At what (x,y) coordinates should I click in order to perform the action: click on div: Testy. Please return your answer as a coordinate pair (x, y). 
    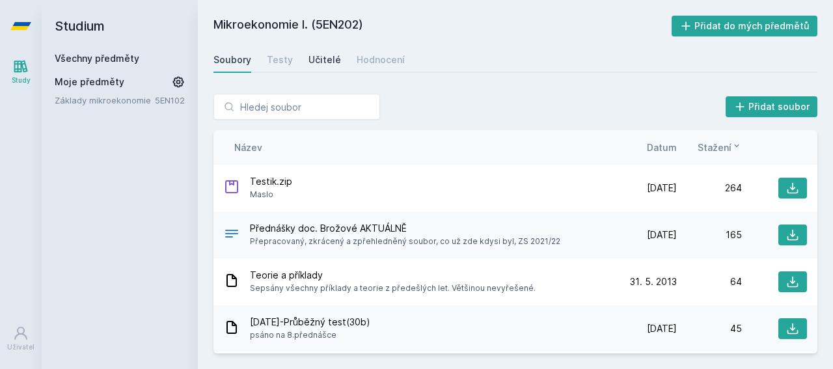
    Looking at the image, I should click on (280, 60).